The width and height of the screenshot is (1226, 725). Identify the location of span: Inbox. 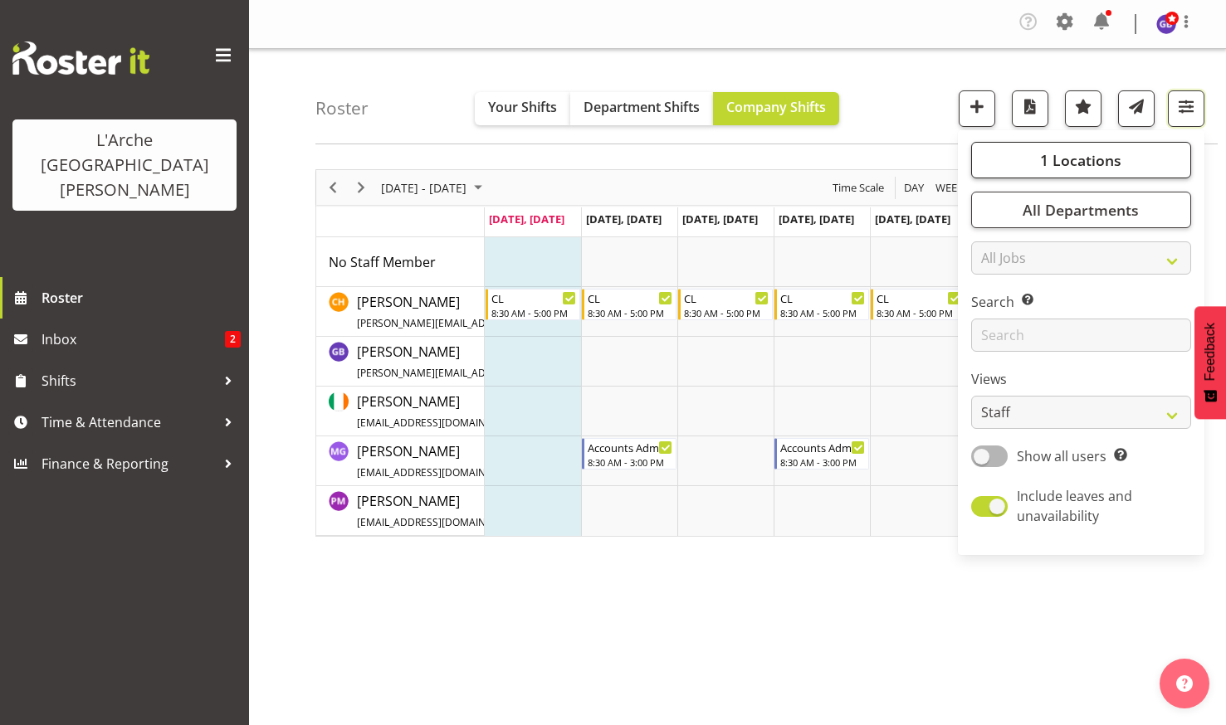
(133, 339).